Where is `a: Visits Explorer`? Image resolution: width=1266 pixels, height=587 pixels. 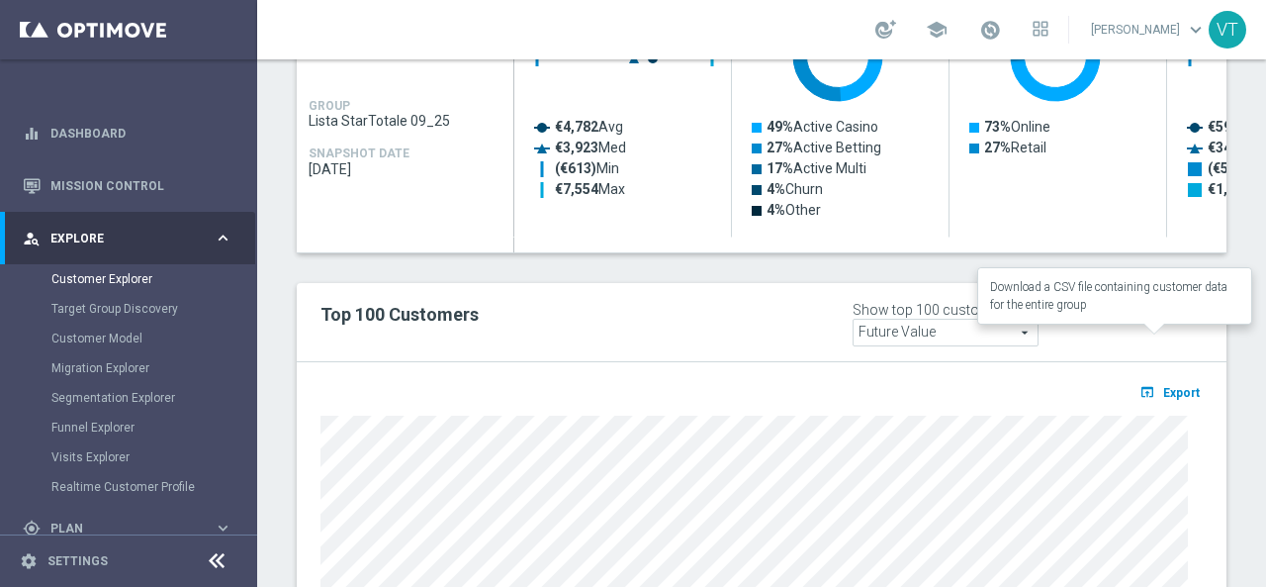 a: Visits Explorer is located at coordinates (129, 457).